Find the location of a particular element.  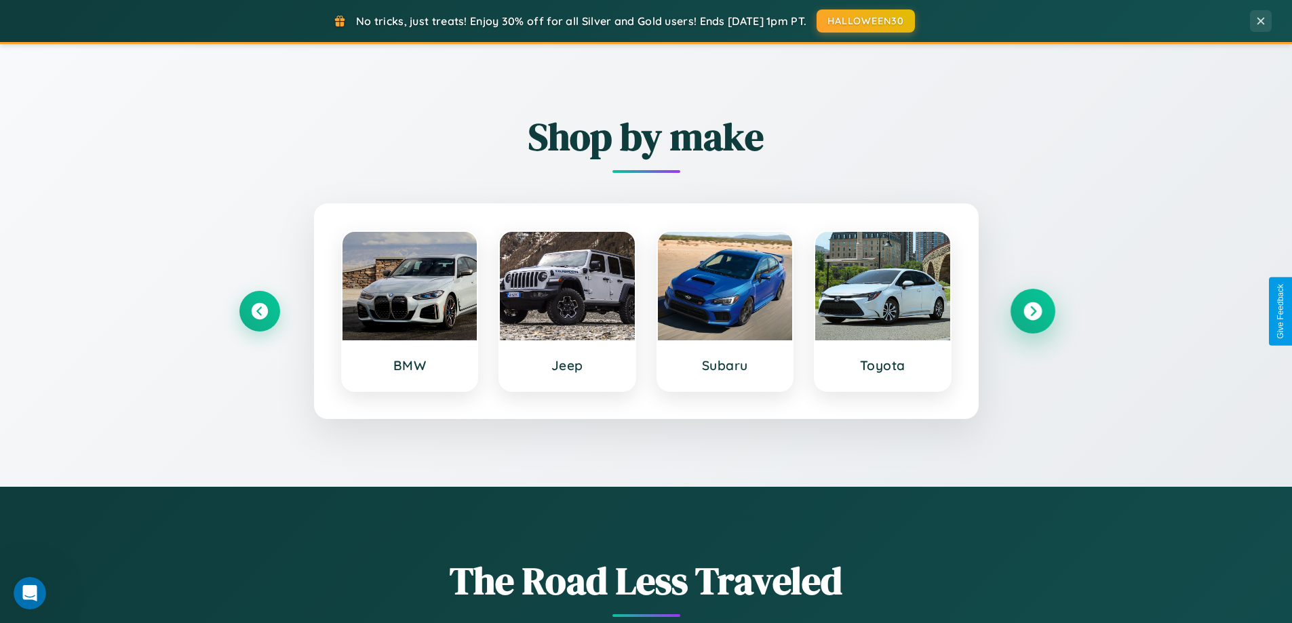

h3: Subaru is located at coordinates (725, 366).